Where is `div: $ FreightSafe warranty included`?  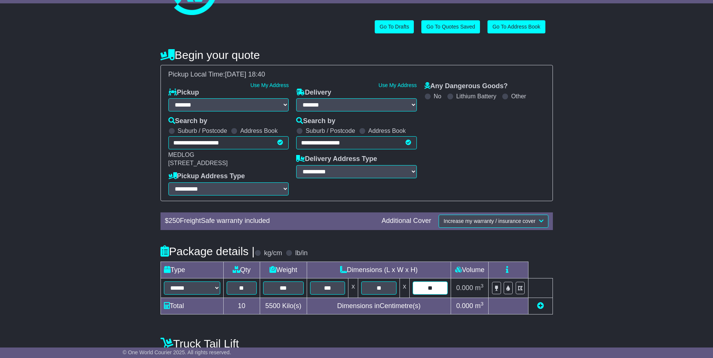
div: $ FreightSafe warranty included is located at coordinates (269, 221).